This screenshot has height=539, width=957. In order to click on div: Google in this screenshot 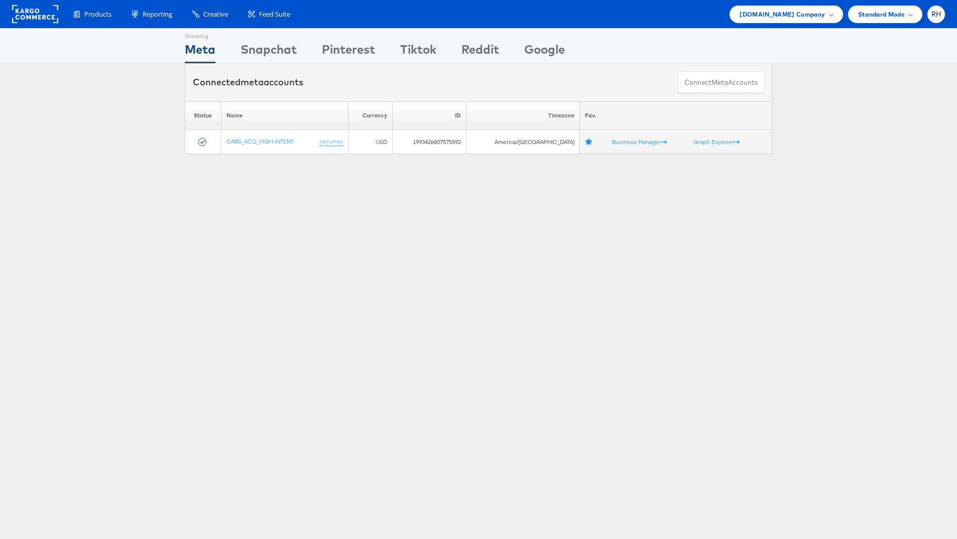, I will do `click(544, 52)`.